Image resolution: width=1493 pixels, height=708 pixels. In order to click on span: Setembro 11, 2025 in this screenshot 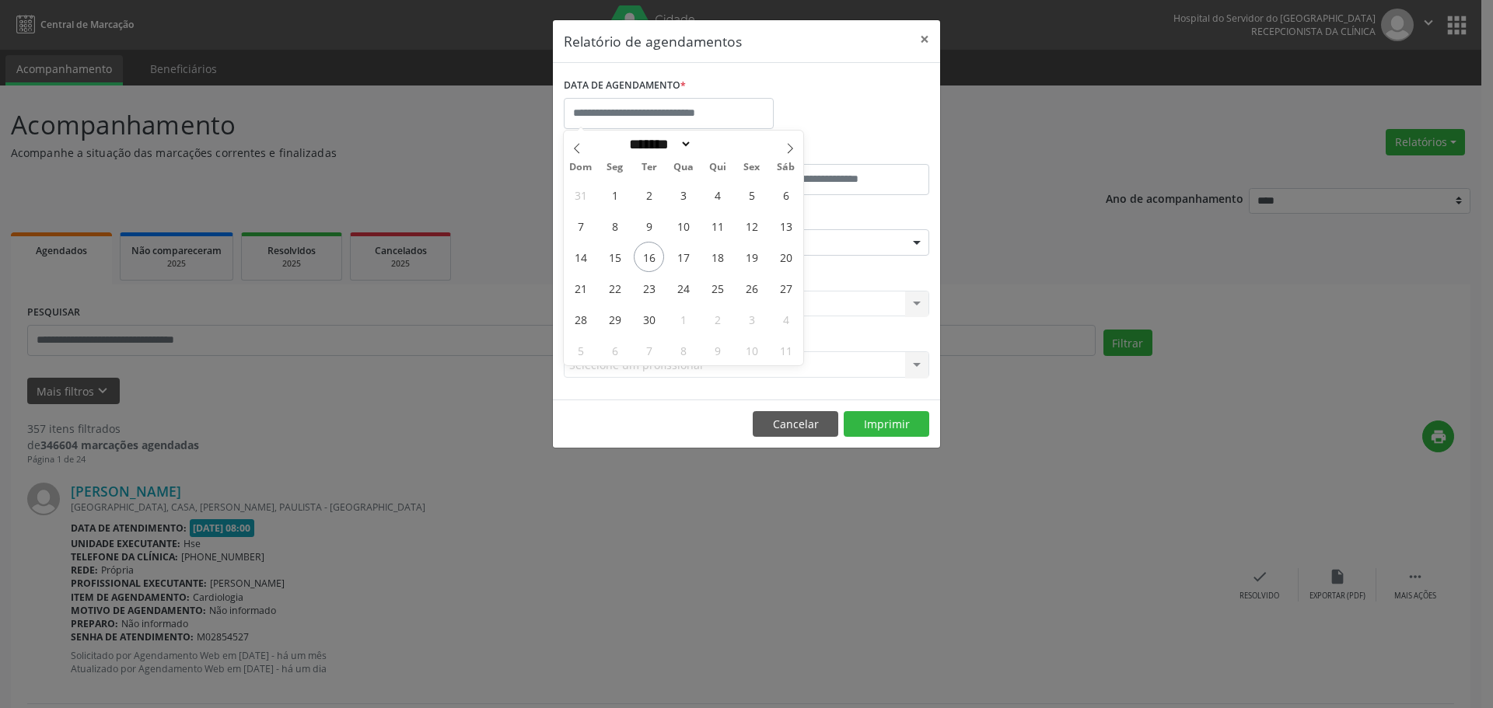, I will do `click(717, 225)`.